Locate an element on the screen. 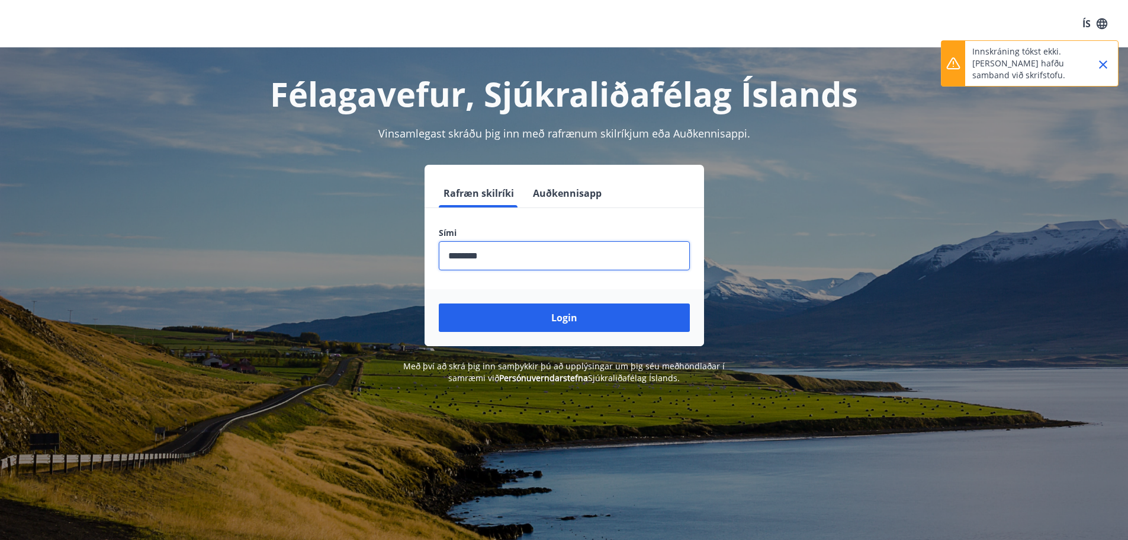  span: Vinsamlegast skráðu þig inn með rafrænum skilríkjum eða Auðkennisappi. is located at coordinates (564, 133).